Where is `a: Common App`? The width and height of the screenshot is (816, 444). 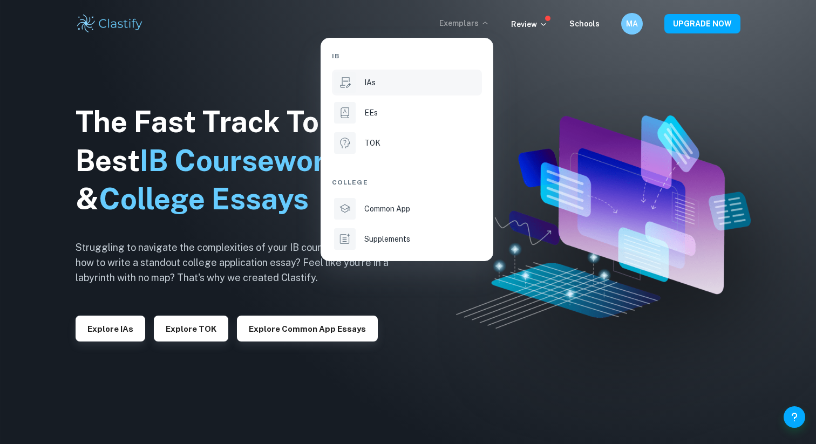 a: Common App is located at coordinates (407, 209).